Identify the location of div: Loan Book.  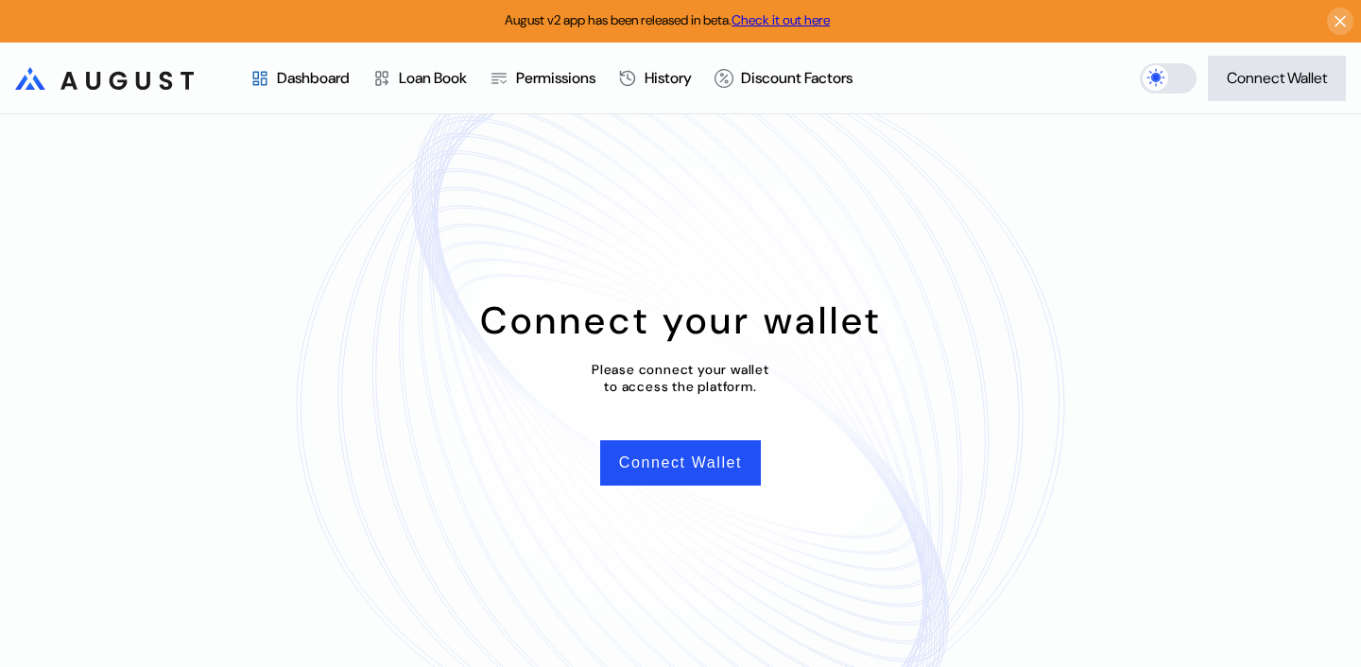
(433, 77).